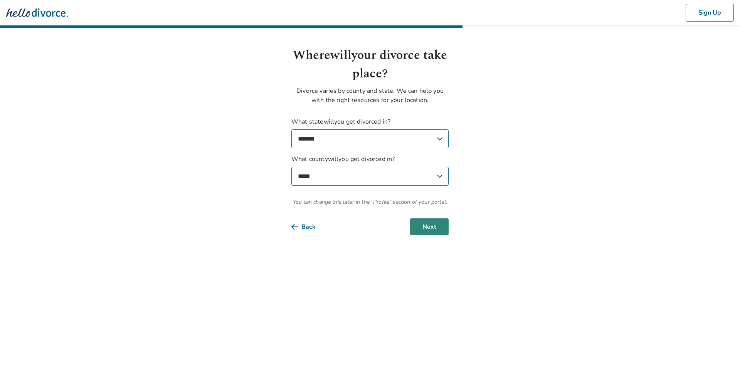 The height and width of the screenshot is (367, 740). I want to click on select: What statewillyou get divorced in?, so click(370, 139).